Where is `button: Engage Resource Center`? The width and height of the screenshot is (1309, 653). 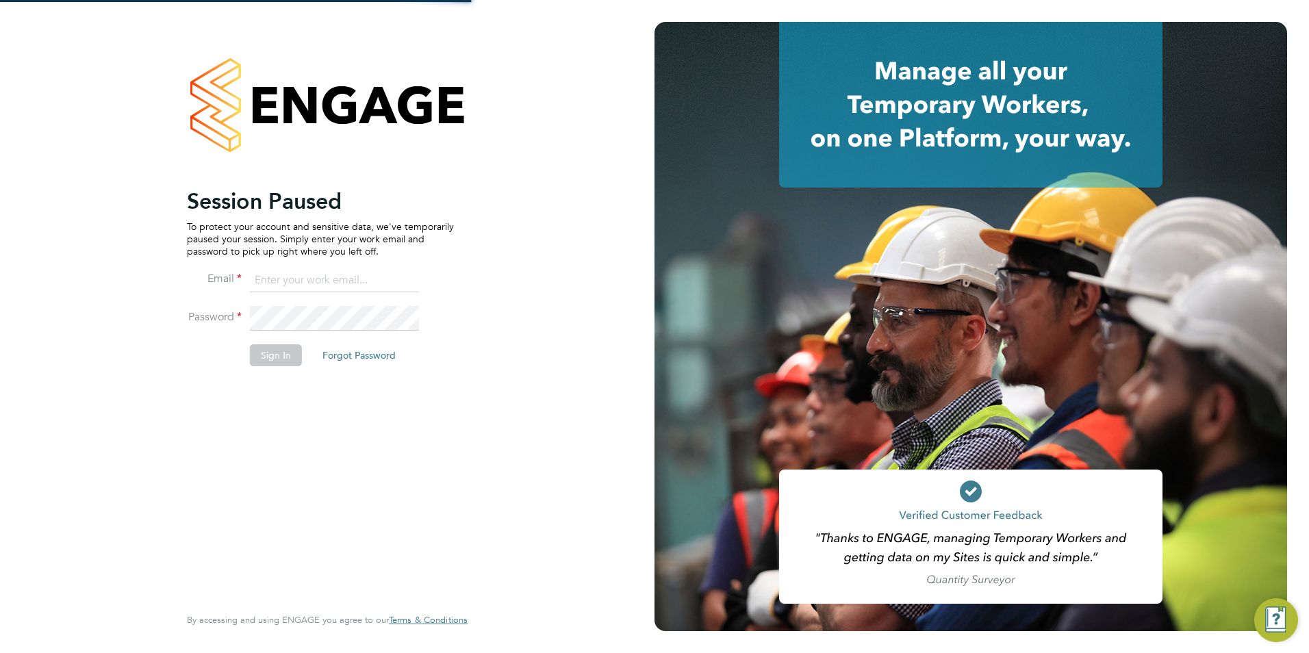
button: Engage Resource Center is located at coordinates (1276, 620).